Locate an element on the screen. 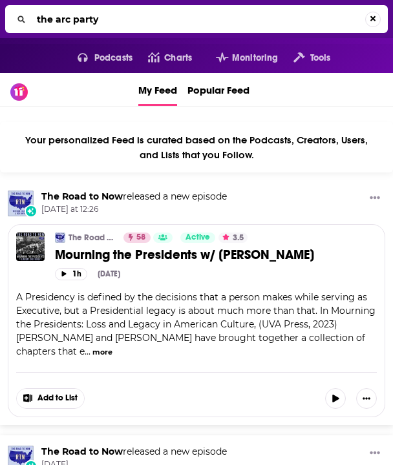 Image resolution: width=393 pixels, height=465 pixels. img: Mourning the Presidents w/ Lindsay Chervinsky is located at coordinates (30, 247).